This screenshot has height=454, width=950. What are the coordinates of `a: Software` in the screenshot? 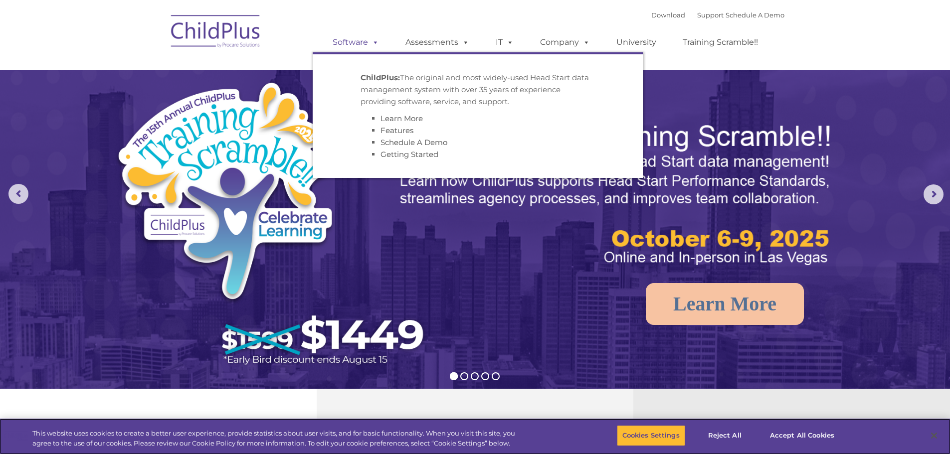 It's located at (355, 42).